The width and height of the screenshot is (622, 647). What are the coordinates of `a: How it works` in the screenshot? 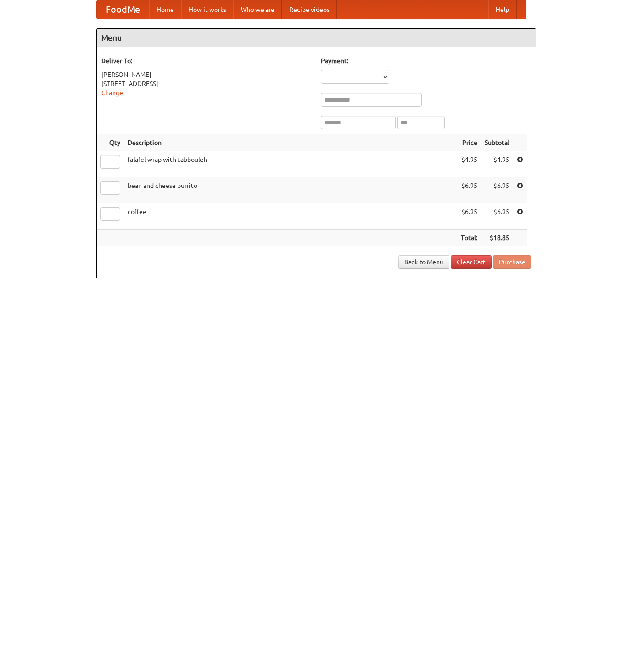 It's located at (207, 10).